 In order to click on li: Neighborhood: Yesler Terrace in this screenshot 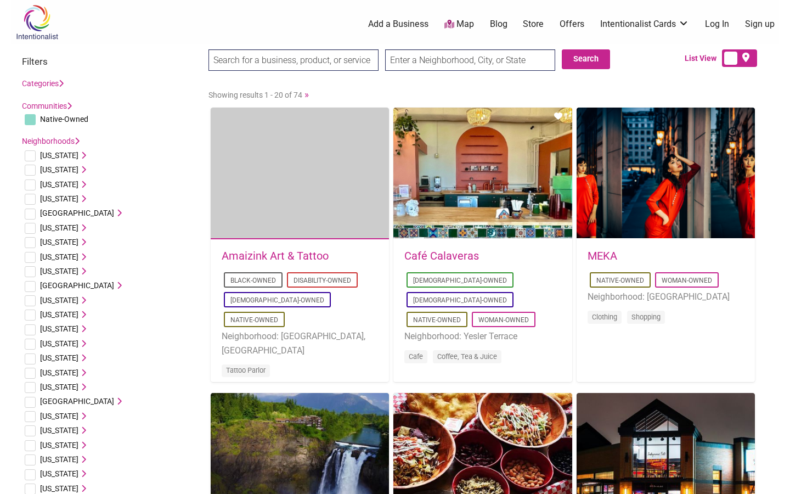, I will do `click(482, 336)`.